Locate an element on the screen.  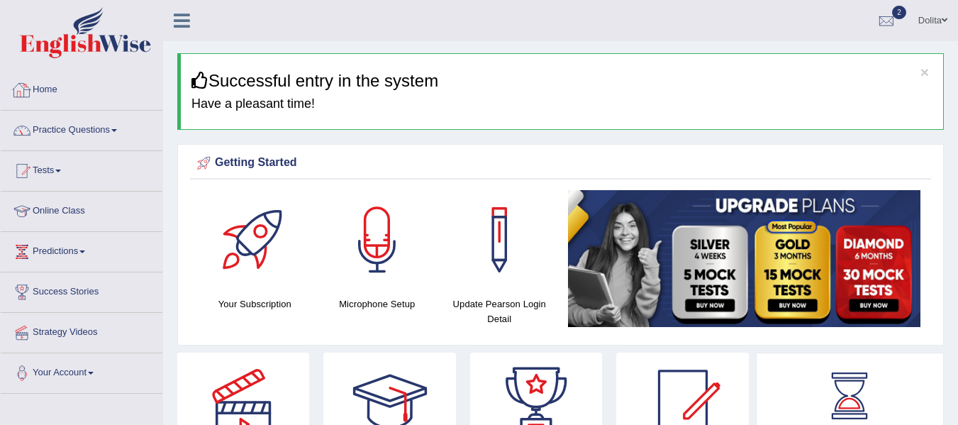
div: Getting Started is located at coordinates (560, 163).